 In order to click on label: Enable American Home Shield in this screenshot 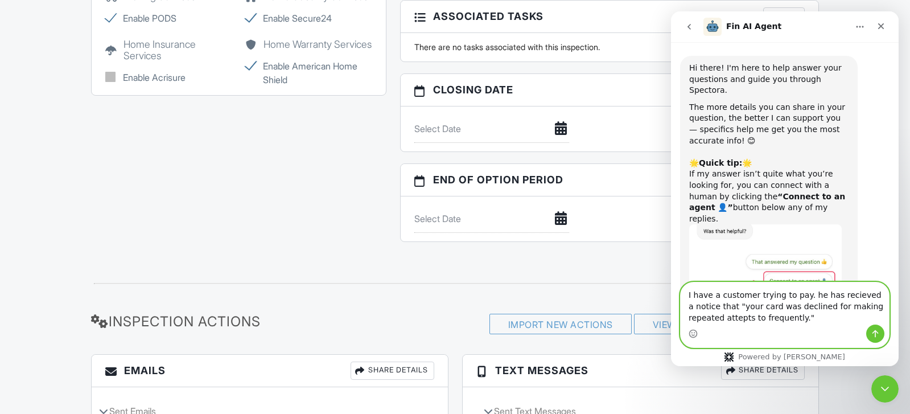, I will do `click(309, 73)`.